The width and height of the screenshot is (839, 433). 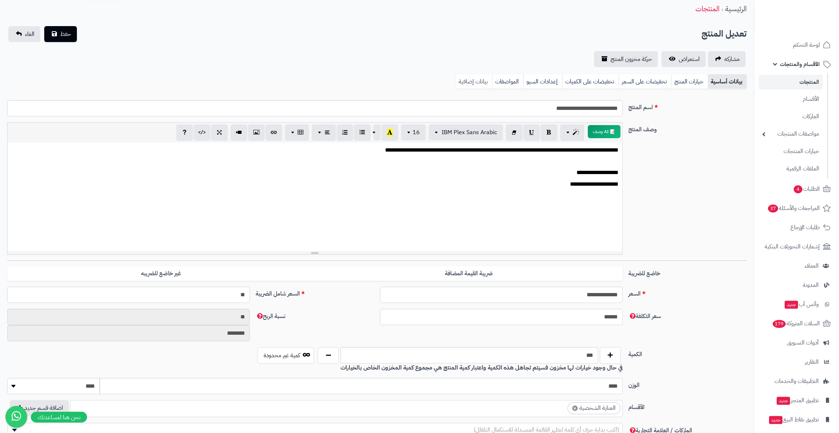 I want to click on a: العملاء, so click(x=796, y=266).